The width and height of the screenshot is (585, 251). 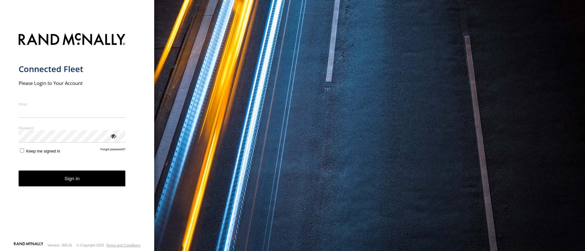 What do you see at coordinates (22, 150) in the screenshot?
I see `input: Keep me signed in` at bounding box center [22, 150].